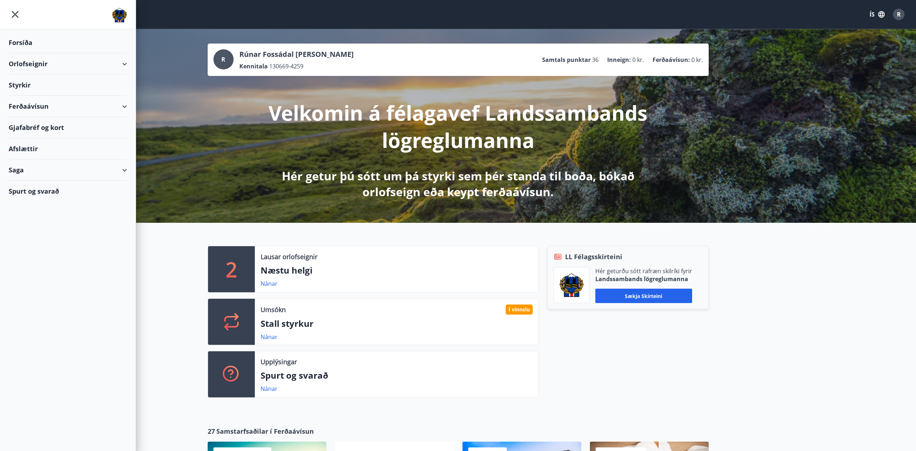 The height and width of the screenshot is (451, 916). Describe the element at coordinates (458, 184) in the screenshot. I see `p: Hér getur þú sótt um þá styrki sem þér standa til boða, bókað orlofseign eða keypt ferðaávísun.` at that location.